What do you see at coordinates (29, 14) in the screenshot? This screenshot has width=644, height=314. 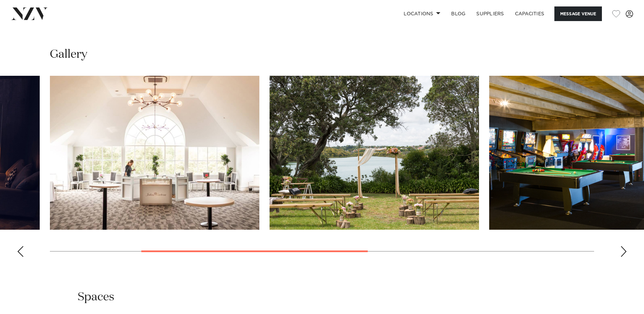 I see `img: nzv-logo.png` at bounding box center [29, 14].